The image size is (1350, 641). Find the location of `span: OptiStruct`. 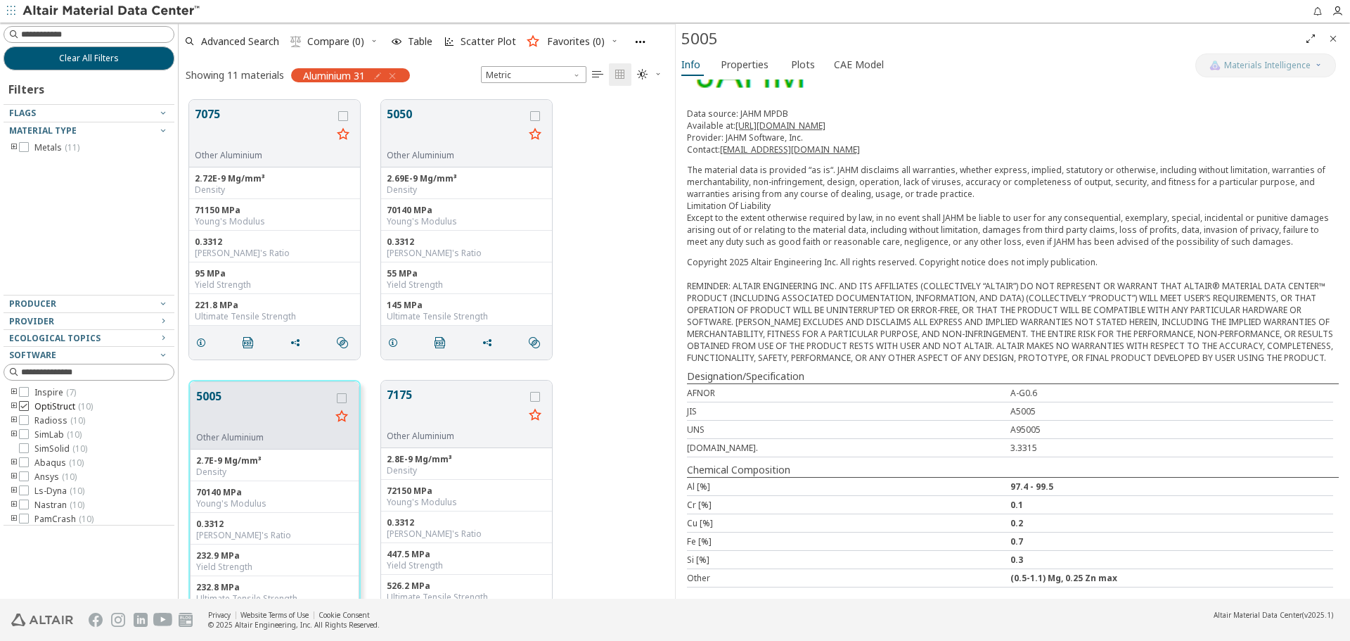

span: OptiStruct is located at coordinates (63, 406).